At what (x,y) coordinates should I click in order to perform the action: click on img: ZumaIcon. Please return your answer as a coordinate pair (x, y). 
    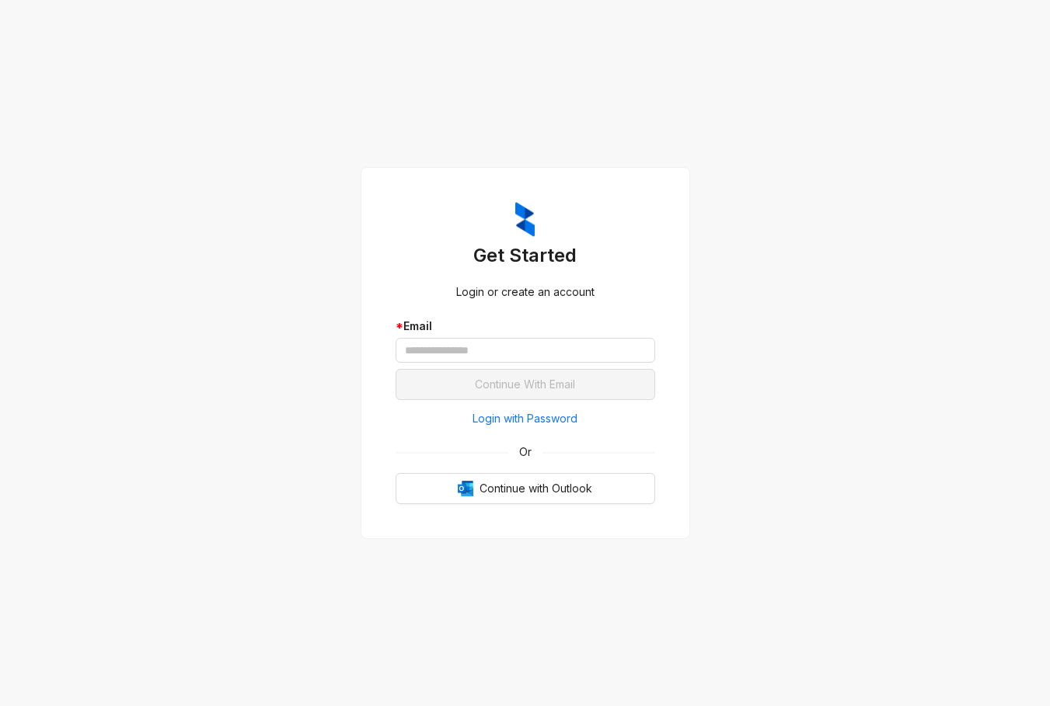
    Looking at the image, I should click on (525, 220).